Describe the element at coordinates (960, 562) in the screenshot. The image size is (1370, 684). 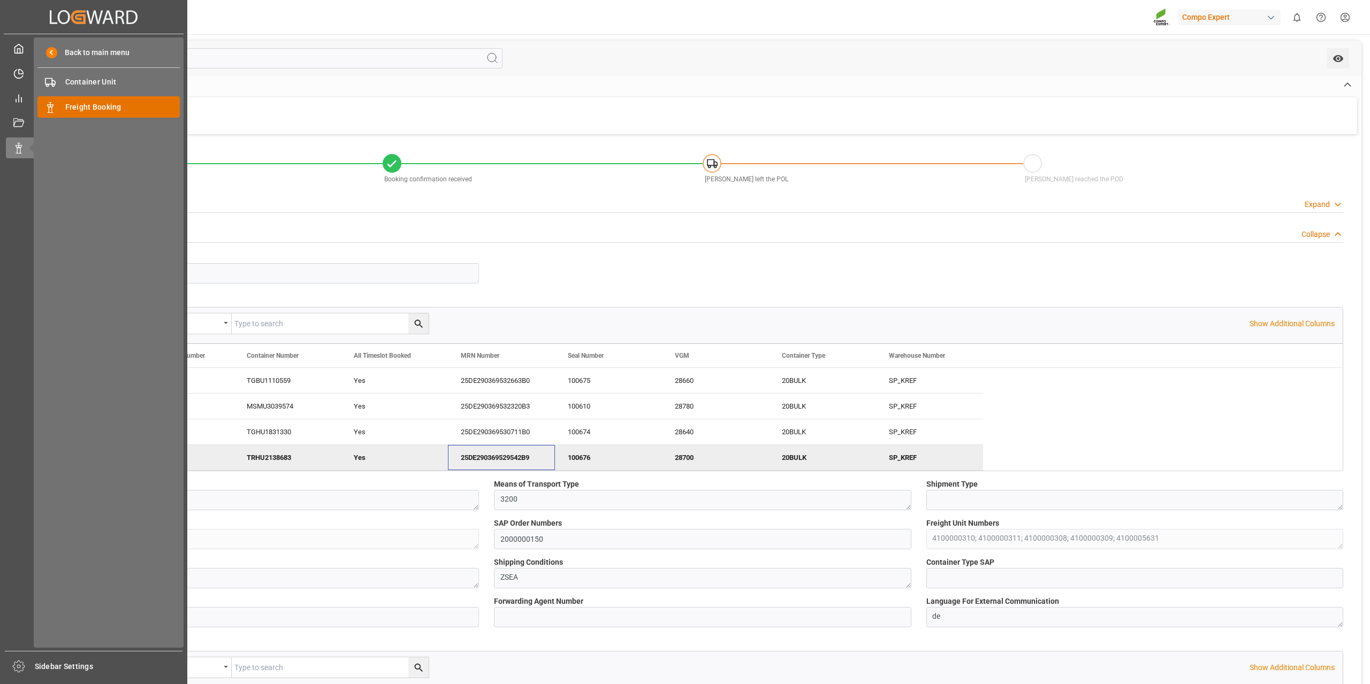
I see `span: Container Type SAP` at that location.